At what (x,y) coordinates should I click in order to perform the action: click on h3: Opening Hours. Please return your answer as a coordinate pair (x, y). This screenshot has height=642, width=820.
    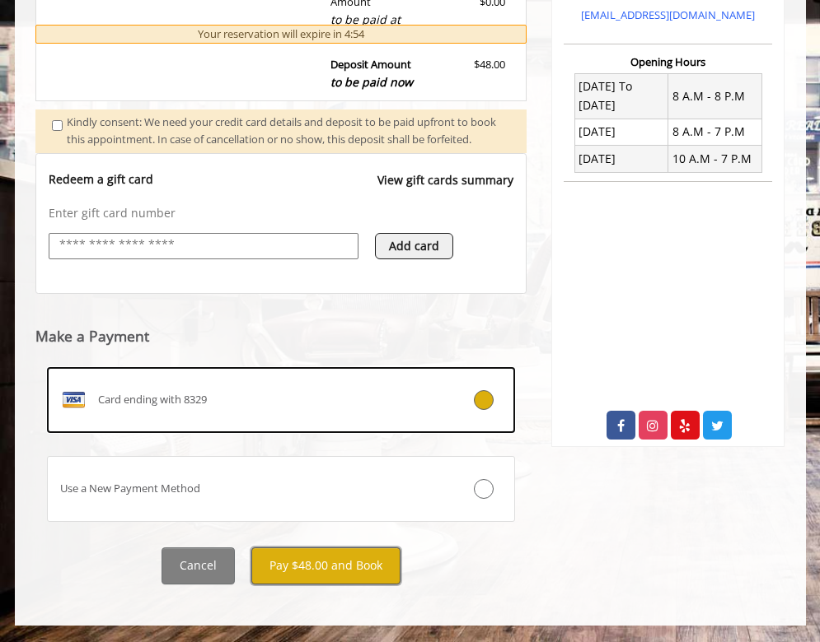
    Looking at the image, I should click on (667, 62).